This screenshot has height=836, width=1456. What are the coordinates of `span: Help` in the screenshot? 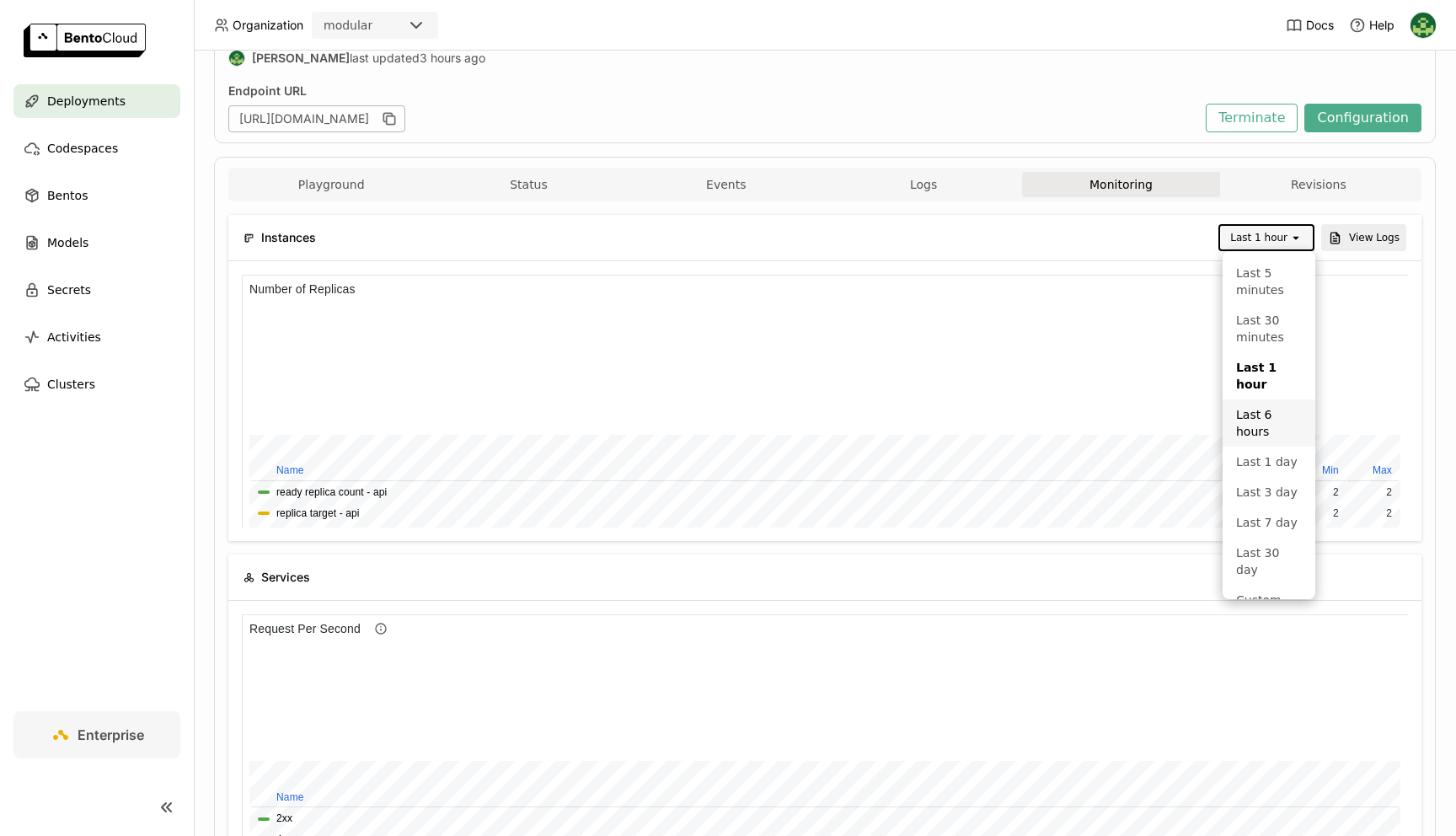 It's located at (1382, 25).